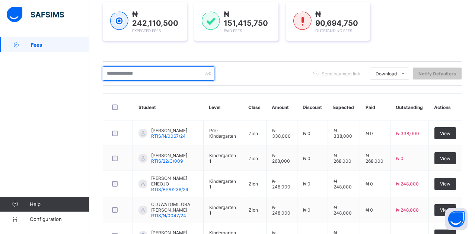 The height and width of the screenshot is (234, 475). What do you see at coordinates (35, 15) in the screenshot?
I see `img: safsims` at bounding box center [35, 15].